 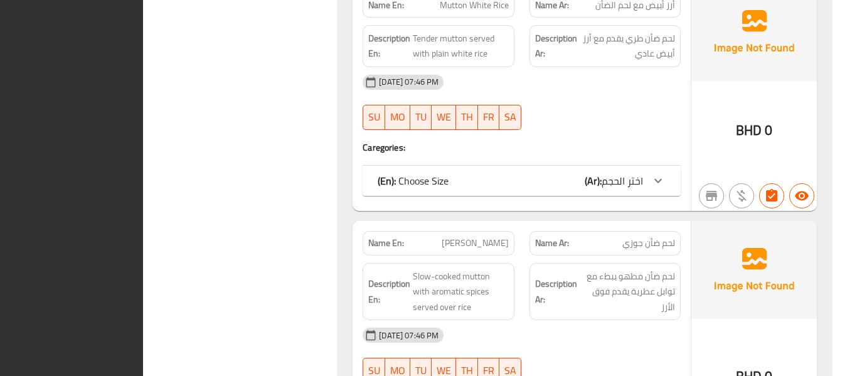 What do you see at coordinates (460, 292) in the screenshot?
I see `span: Slow-cooked mutton with aromatic spices served over rice` at bounding box center [460, 292].